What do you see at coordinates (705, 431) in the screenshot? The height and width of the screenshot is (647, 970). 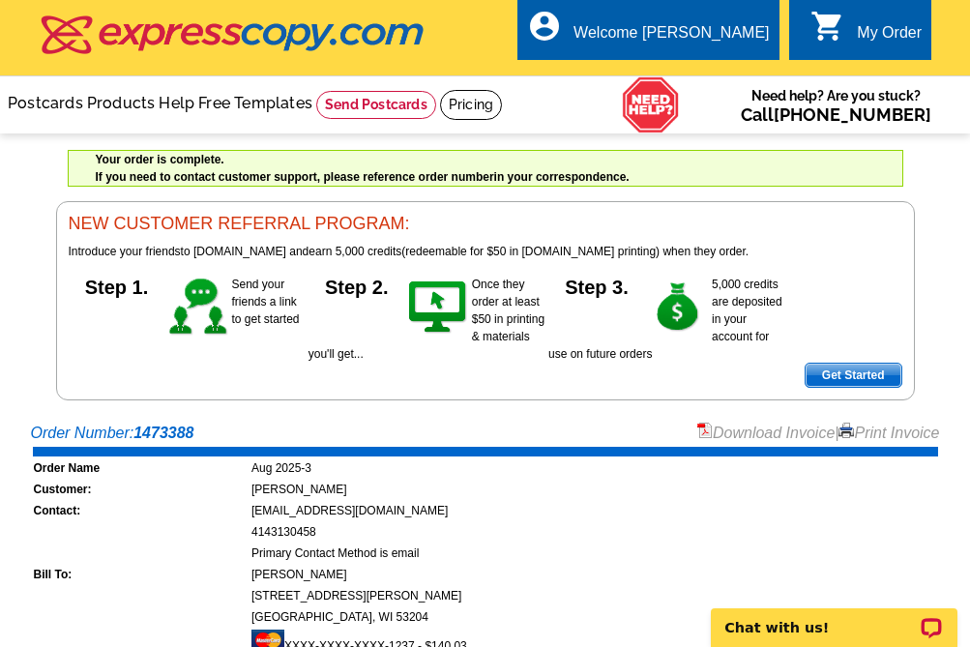 I see `img: small-pdf-icon.gif` at bounding box center [705, 431].